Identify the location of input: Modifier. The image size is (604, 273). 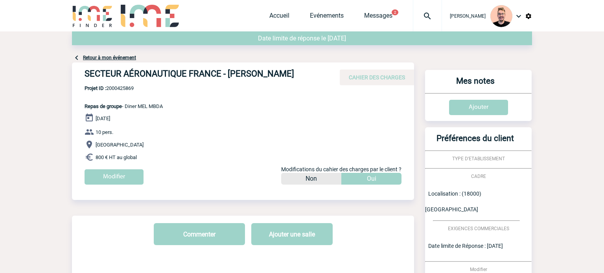
(114, 177).